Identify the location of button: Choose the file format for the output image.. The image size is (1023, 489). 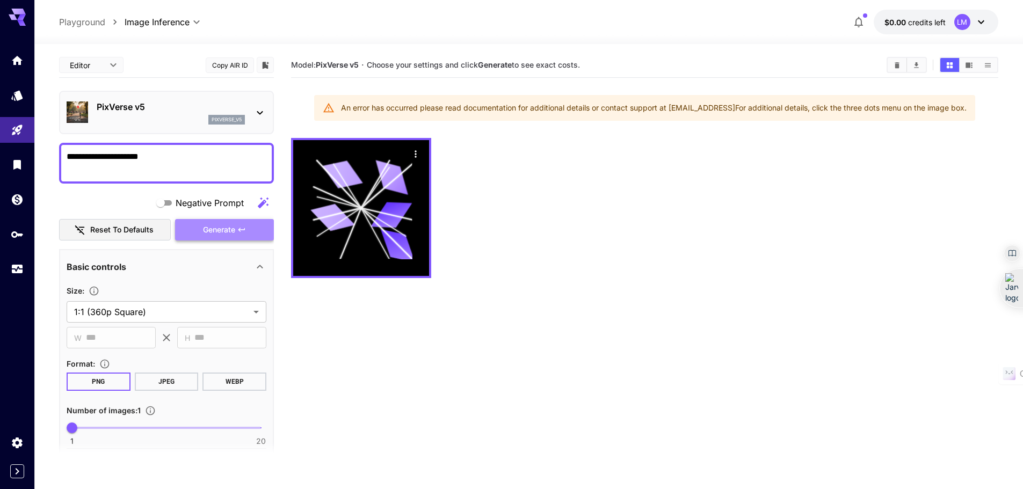
(105, 364).